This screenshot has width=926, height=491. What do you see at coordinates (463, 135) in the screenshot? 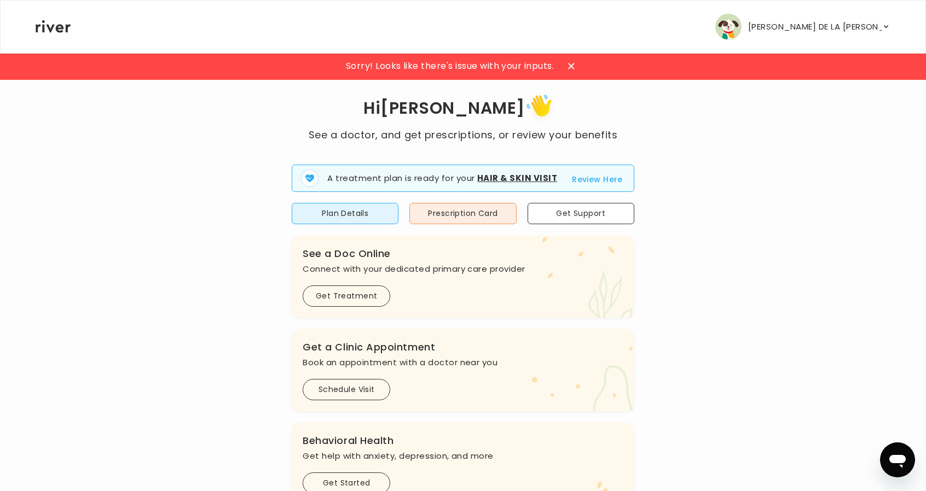
I see `p: See a doctor, and get prescriptions, or review your benefits` at bounding box center [463, 135].